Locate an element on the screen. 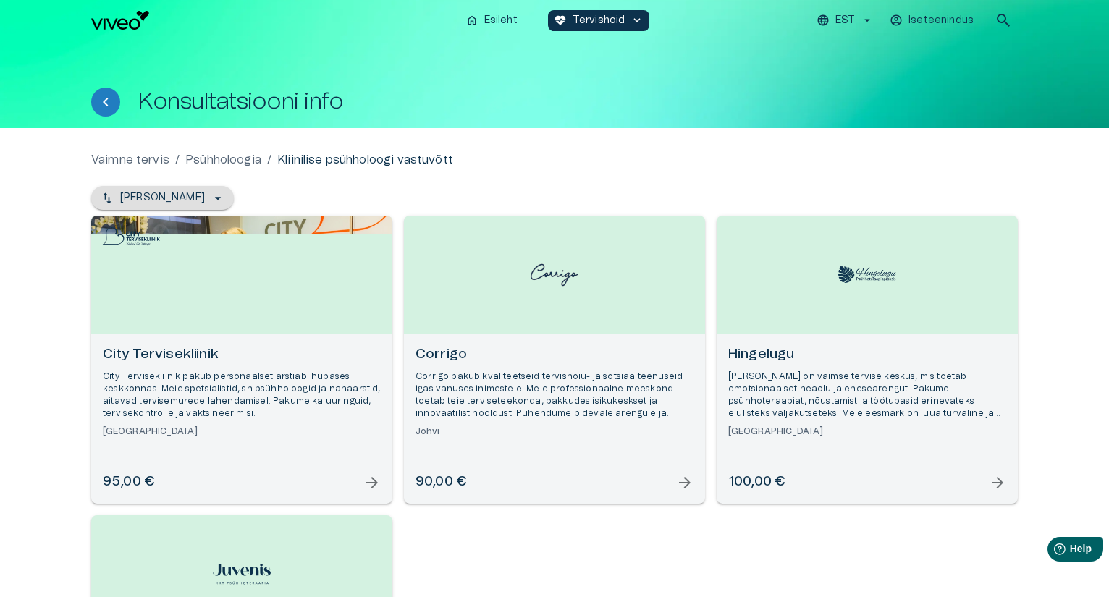  h1: Konsultatsiooni info is located at coordinates (240, 101).